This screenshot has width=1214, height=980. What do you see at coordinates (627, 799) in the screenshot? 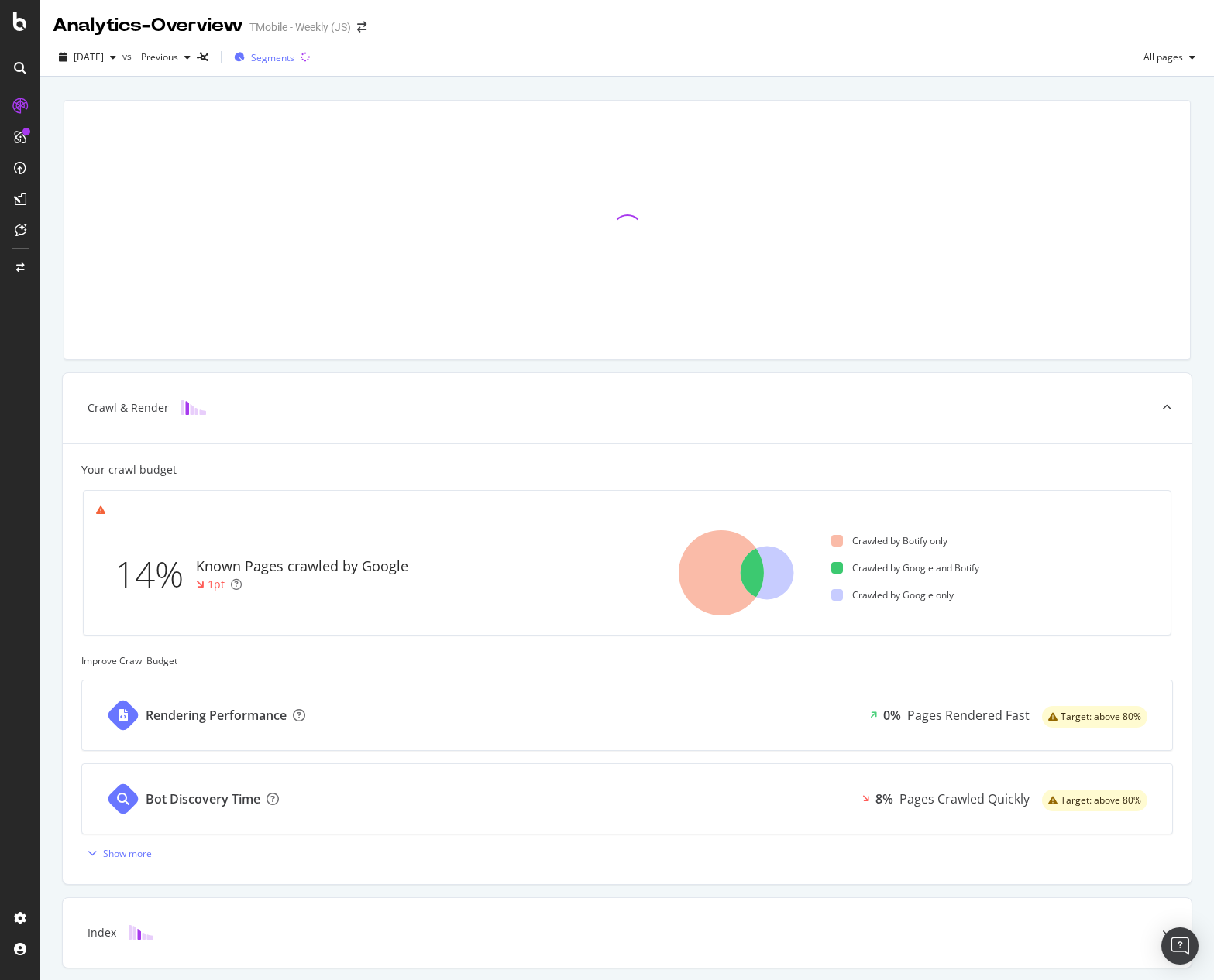
I see `a: Bot Discovery Time8%Pages Crawled Quicklywarning label` at bounding box center [627, 799].